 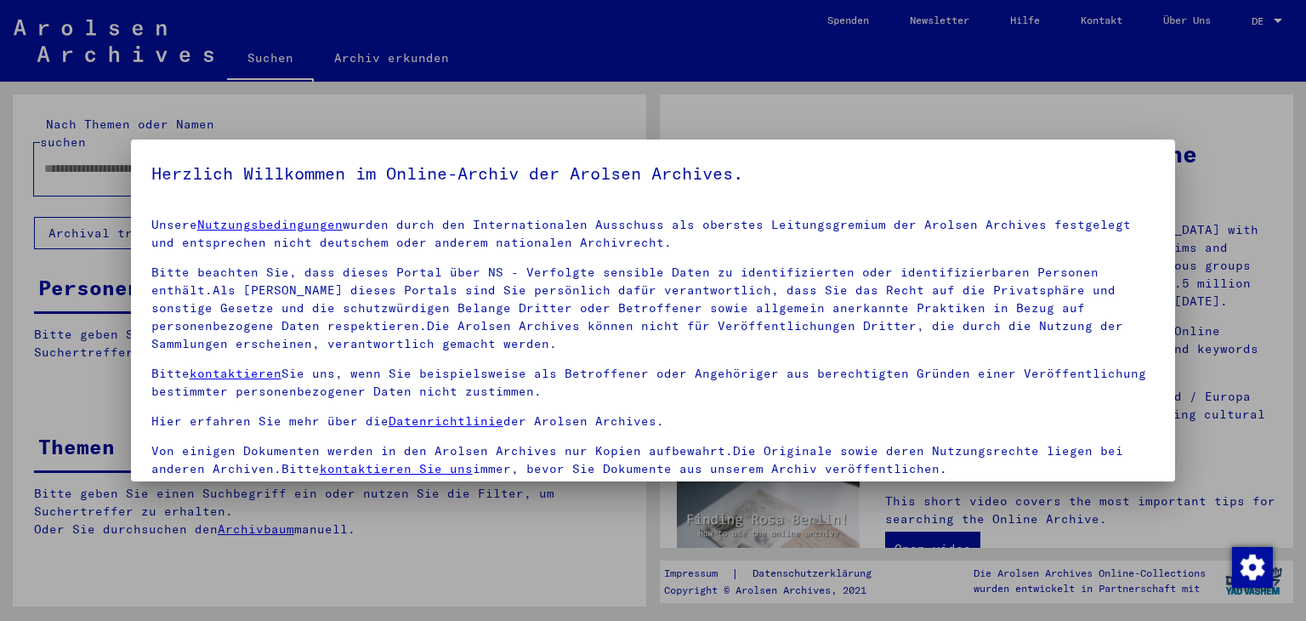 What do you see at coordinates (653, 421) in the screenshot?
I see `p: Hier erfahren Sie mehr über die der Arolsen Archives.` at bounding box center [653, 421].